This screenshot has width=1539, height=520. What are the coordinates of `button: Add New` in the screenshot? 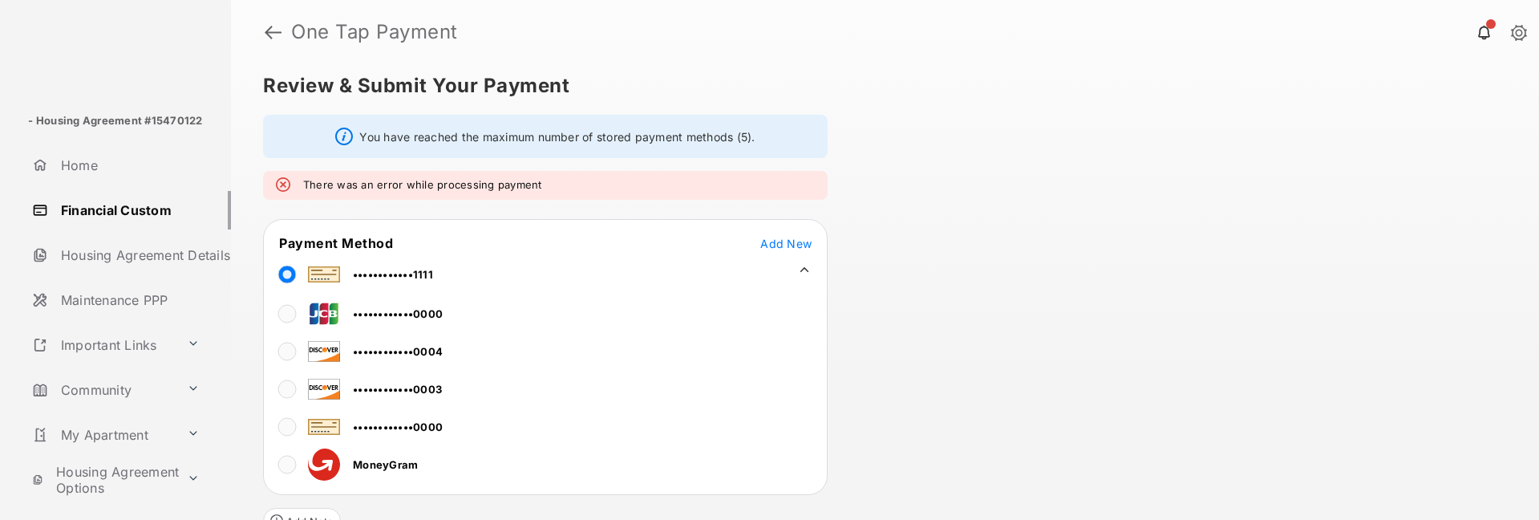 It's located at (786, 243).